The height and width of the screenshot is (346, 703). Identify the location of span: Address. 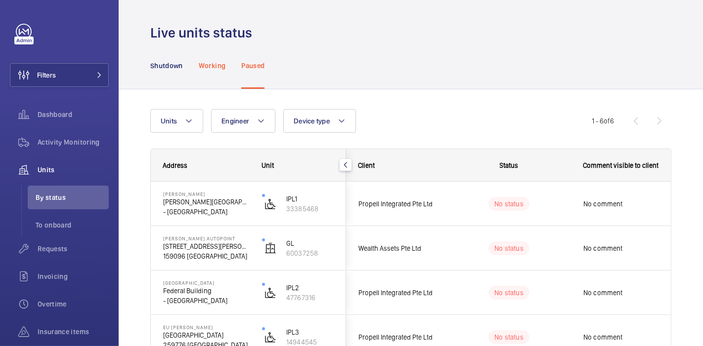
(175, 166).